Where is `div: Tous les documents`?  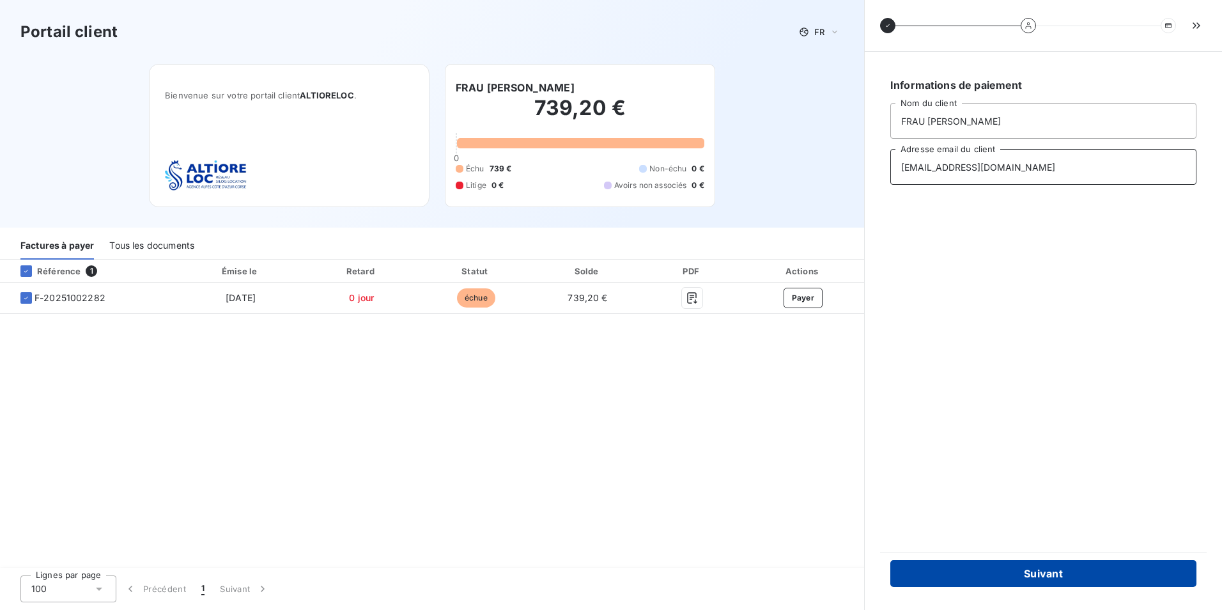 div: Tous les documents is located at coordinates (152, 246).